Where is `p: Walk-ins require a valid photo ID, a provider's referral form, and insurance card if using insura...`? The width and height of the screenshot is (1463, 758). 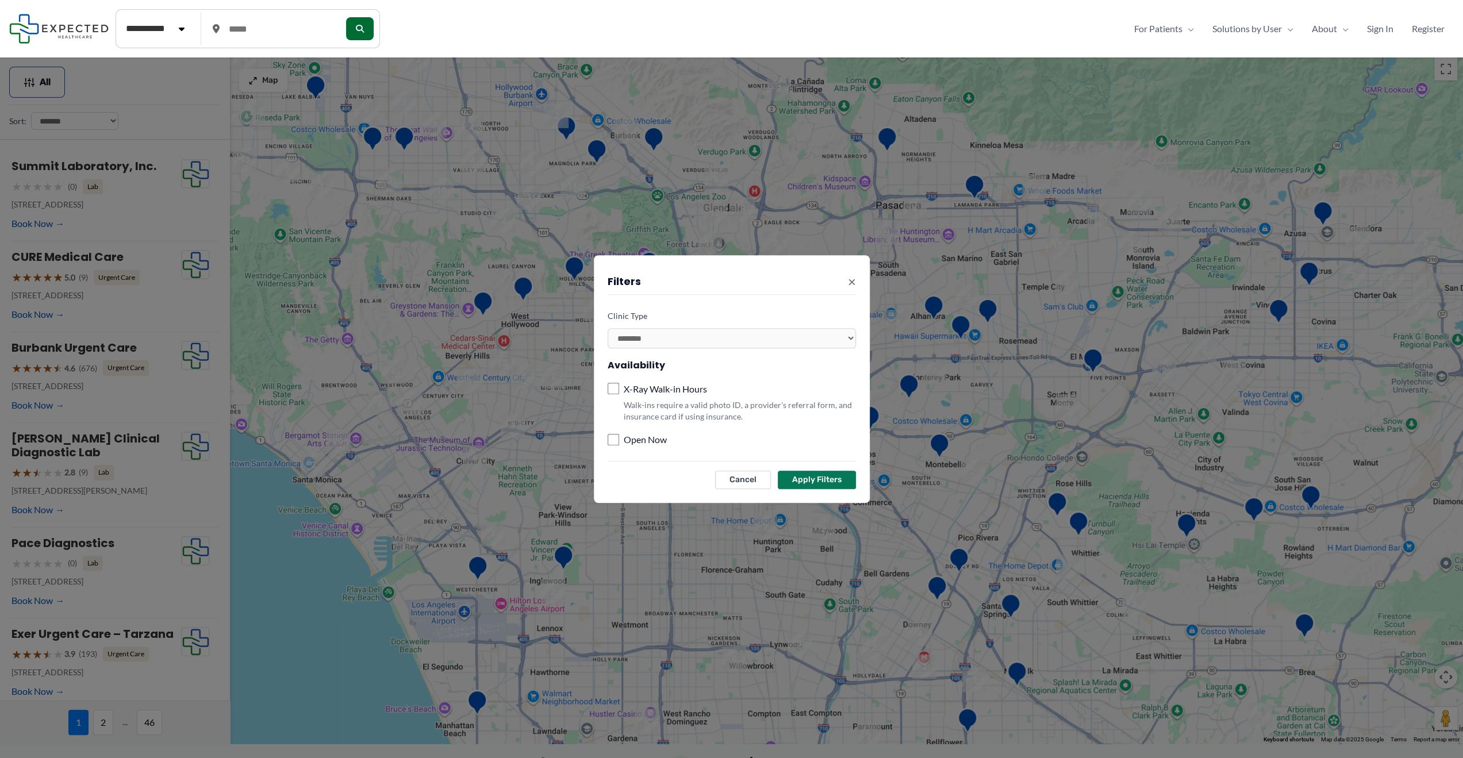
p: Walk-ins require a valid photo ID, a provider's referral form, and insurance card if using insura... is located at coordinates (732, 411).